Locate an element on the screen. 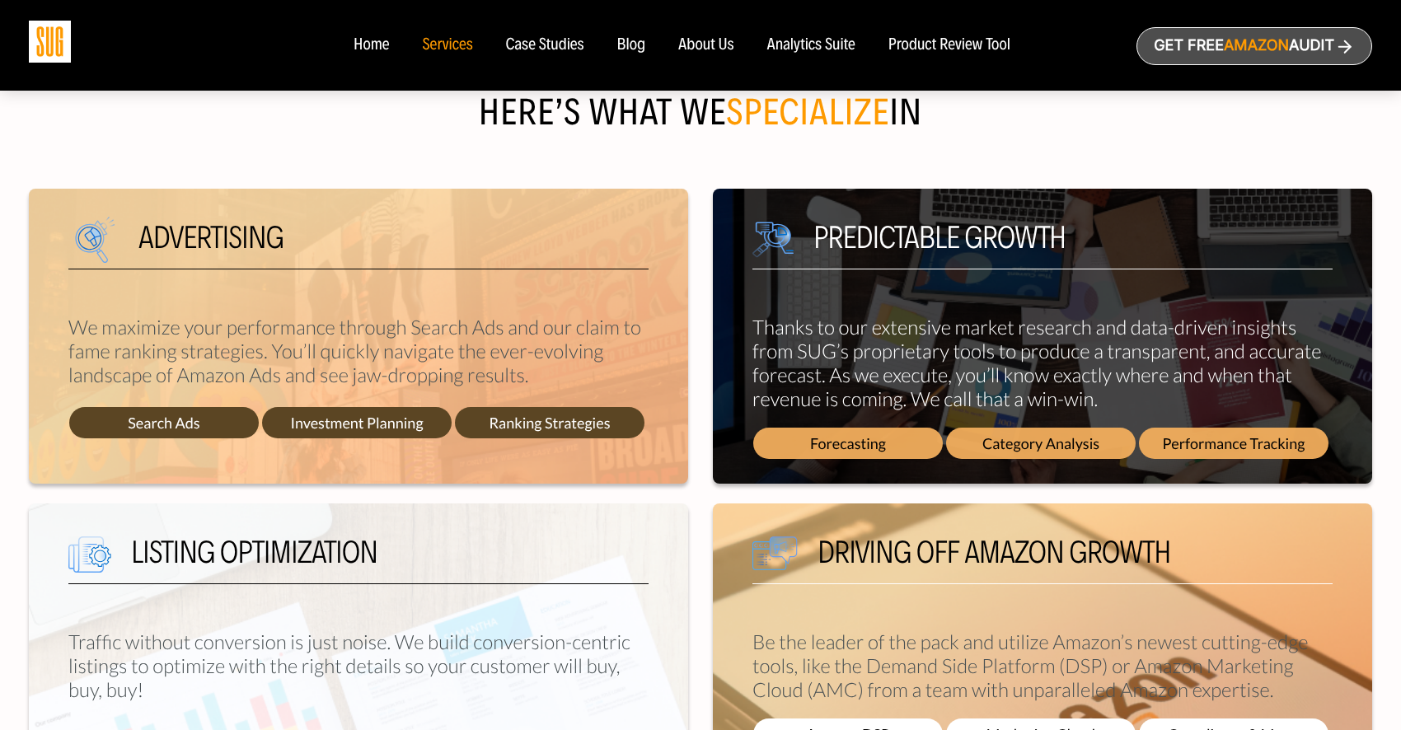 This screenshot has width=1401, height=730. div: Home is located at coordinates (371, 45).